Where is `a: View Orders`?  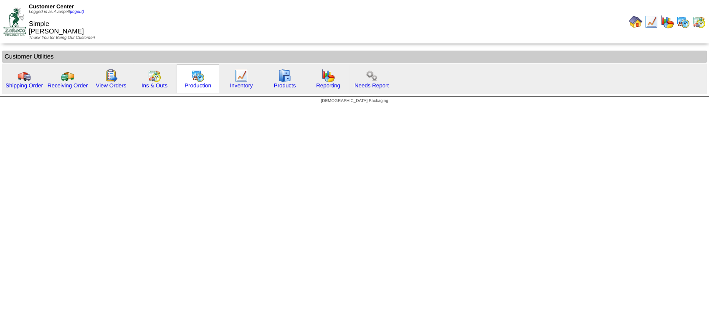 a: View Orders is located at coordinates (111, 85).